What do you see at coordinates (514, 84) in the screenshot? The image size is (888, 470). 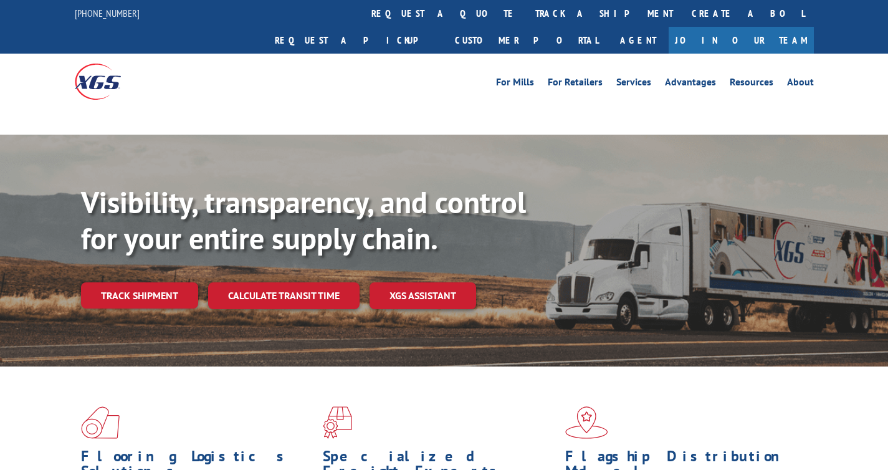 I see `a: For Mills` at bounding box center [514, 84].